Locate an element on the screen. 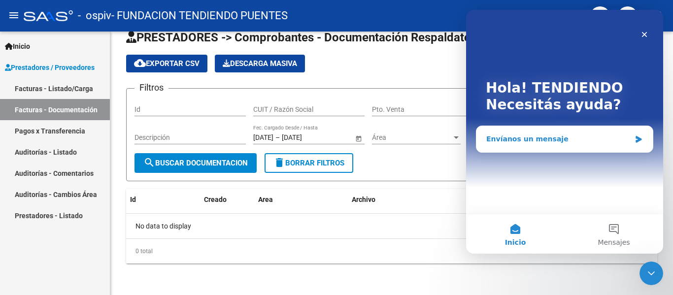  div: Cerrar is located at coordinates (178, 25).